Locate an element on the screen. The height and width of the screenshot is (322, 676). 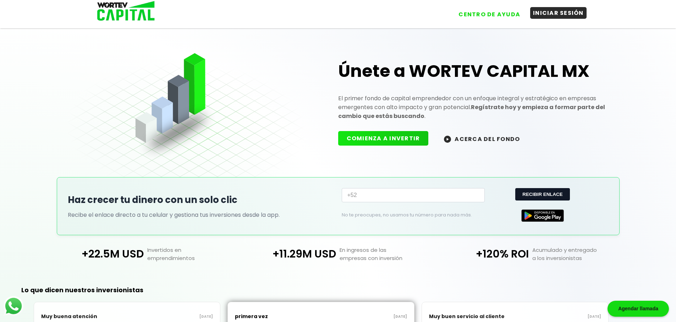
button: INICIAR SESIÓN is located at coordinates (558, 13).